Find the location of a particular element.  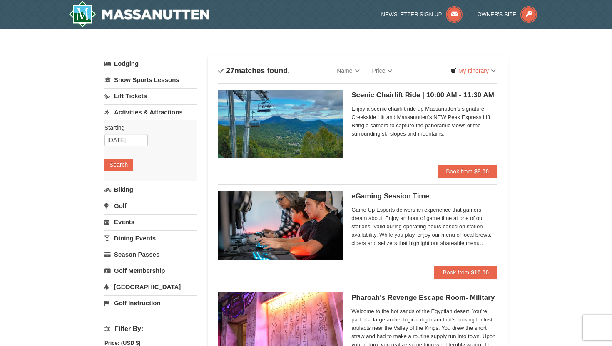

h5: Scenic Chairlift Ride | 10:00 AM - 11:30 AM is located at coordinates (424, 95).